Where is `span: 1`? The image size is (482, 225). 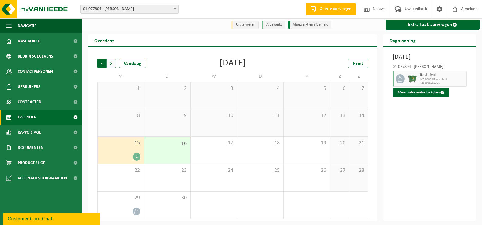
span: 1 is located at coordinates (120, 89).